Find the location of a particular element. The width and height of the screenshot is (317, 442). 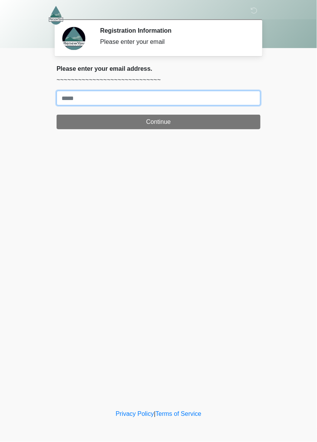

button: Continue is located at coordinates (159, 122).